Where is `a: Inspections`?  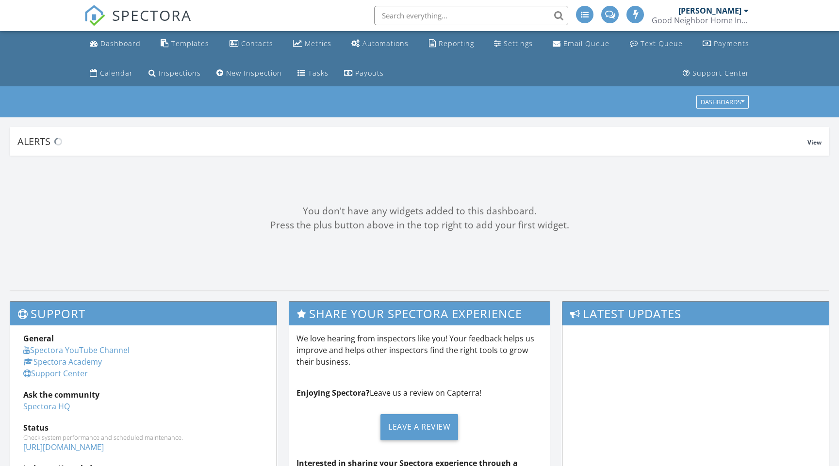
a: Inspections is located at coordinates (175, 73).